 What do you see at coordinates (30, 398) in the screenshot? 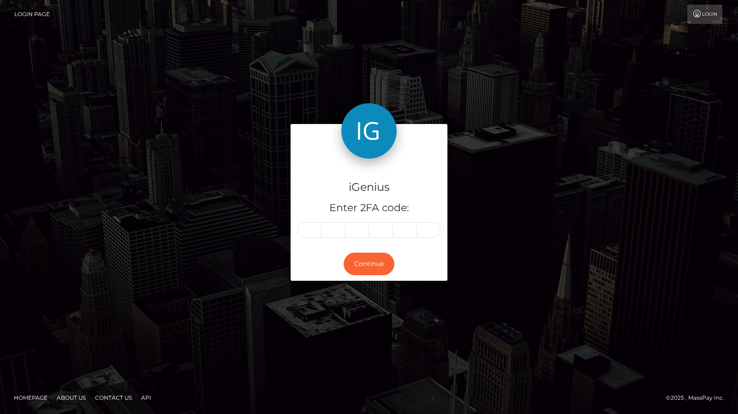
I see `a: Homepage` at bounding box center [30, 398].